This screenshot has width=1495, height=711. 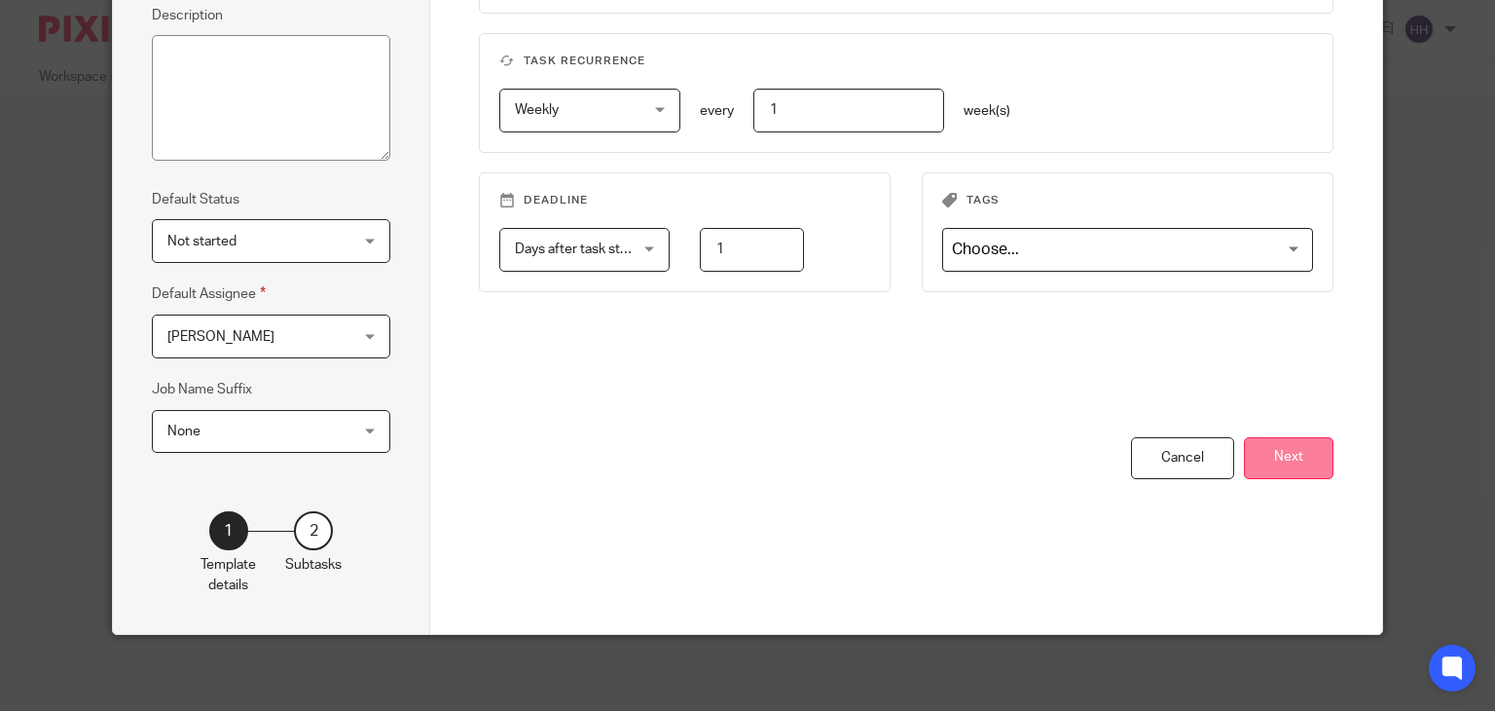 I want to click on span: Days after task starts, so click(x=579, y=249).